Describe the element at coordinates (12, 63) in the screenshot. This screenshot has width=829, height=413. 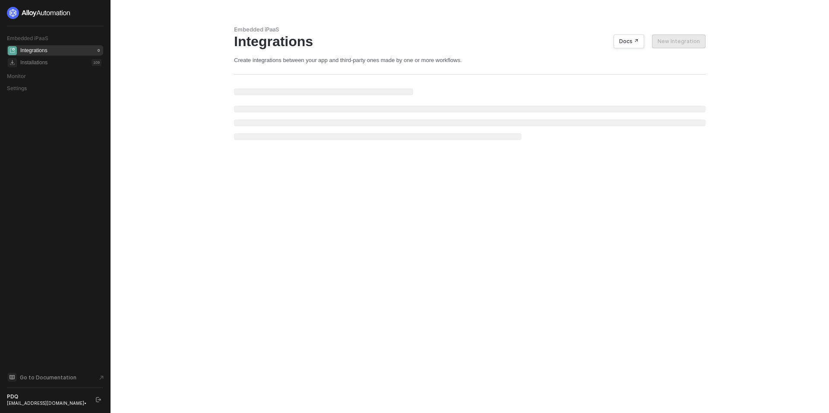
I see `span: installations` at that location.